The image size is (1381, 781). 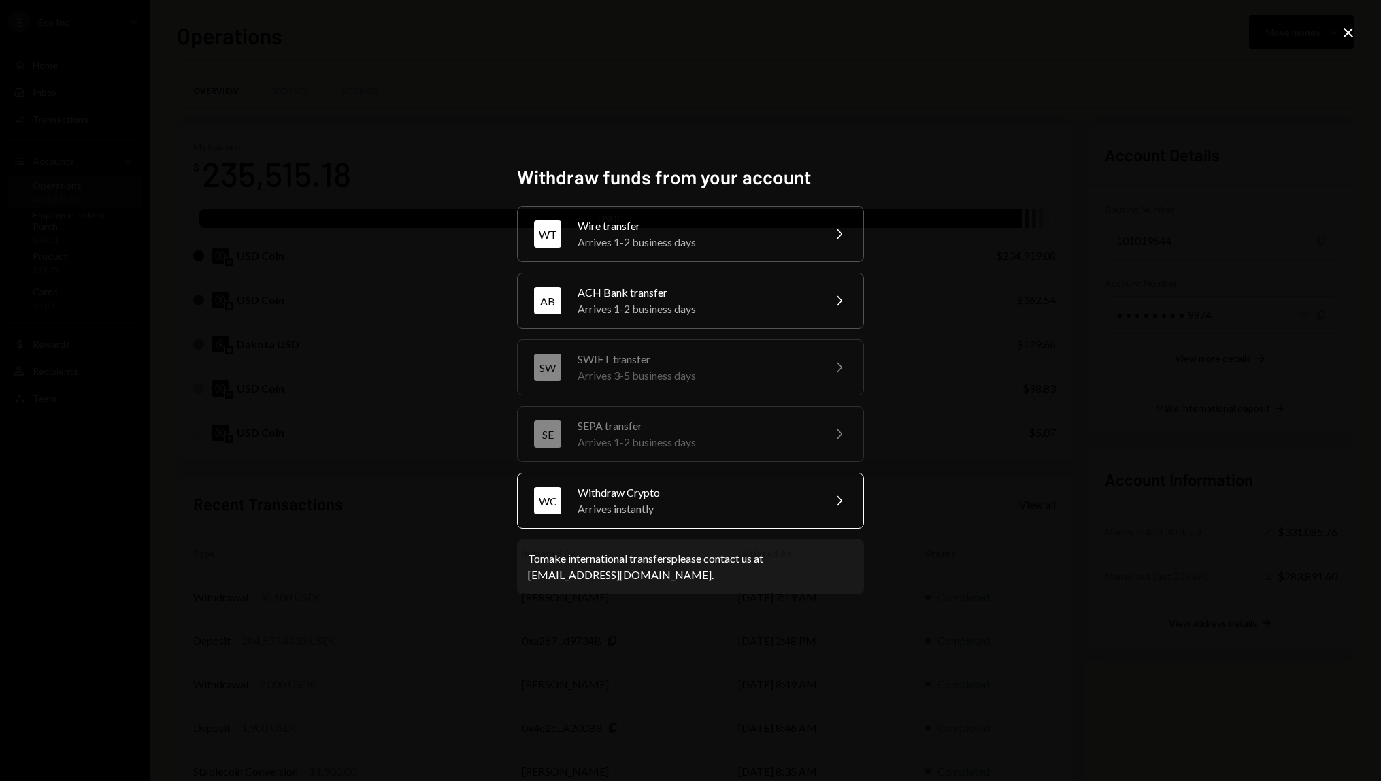 What do you see at coordinates (696, 376) in the screenshot?
I see `div: Arrives 3-5 business days` at bounding box center [696, 376].